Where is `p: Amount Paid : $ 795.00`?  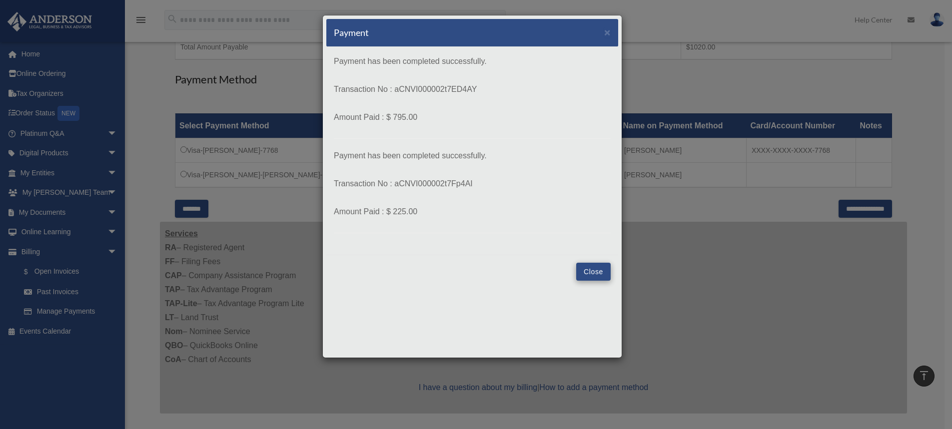 p: Amount Paid : $ 795.00 is located at coordinates (472, 117).